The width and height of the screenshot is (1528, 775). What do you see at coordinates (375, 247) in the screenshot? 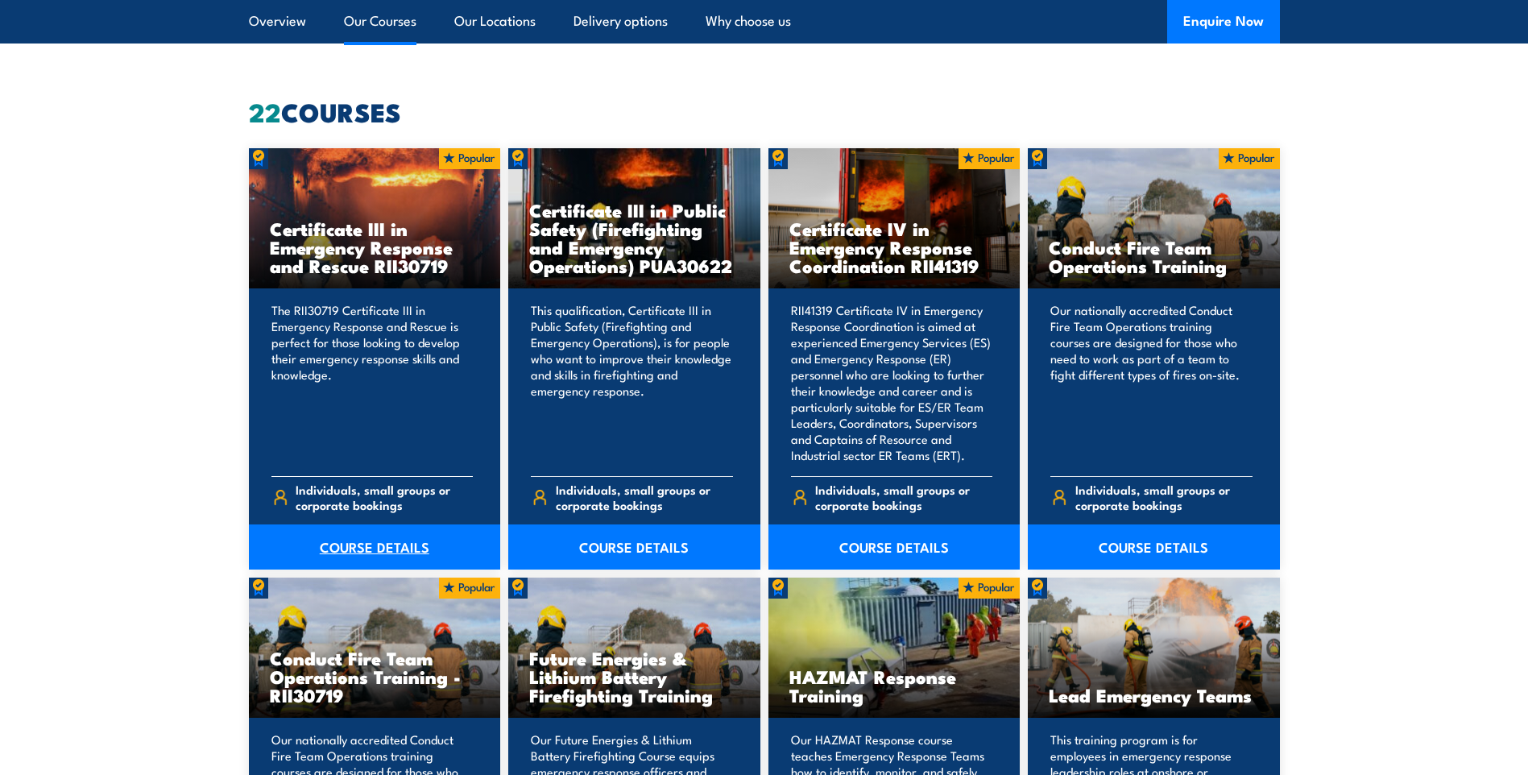
I see `h3: Certificate III in Emergency Response and Rescue RII30719` at bounding box center [375, 247].